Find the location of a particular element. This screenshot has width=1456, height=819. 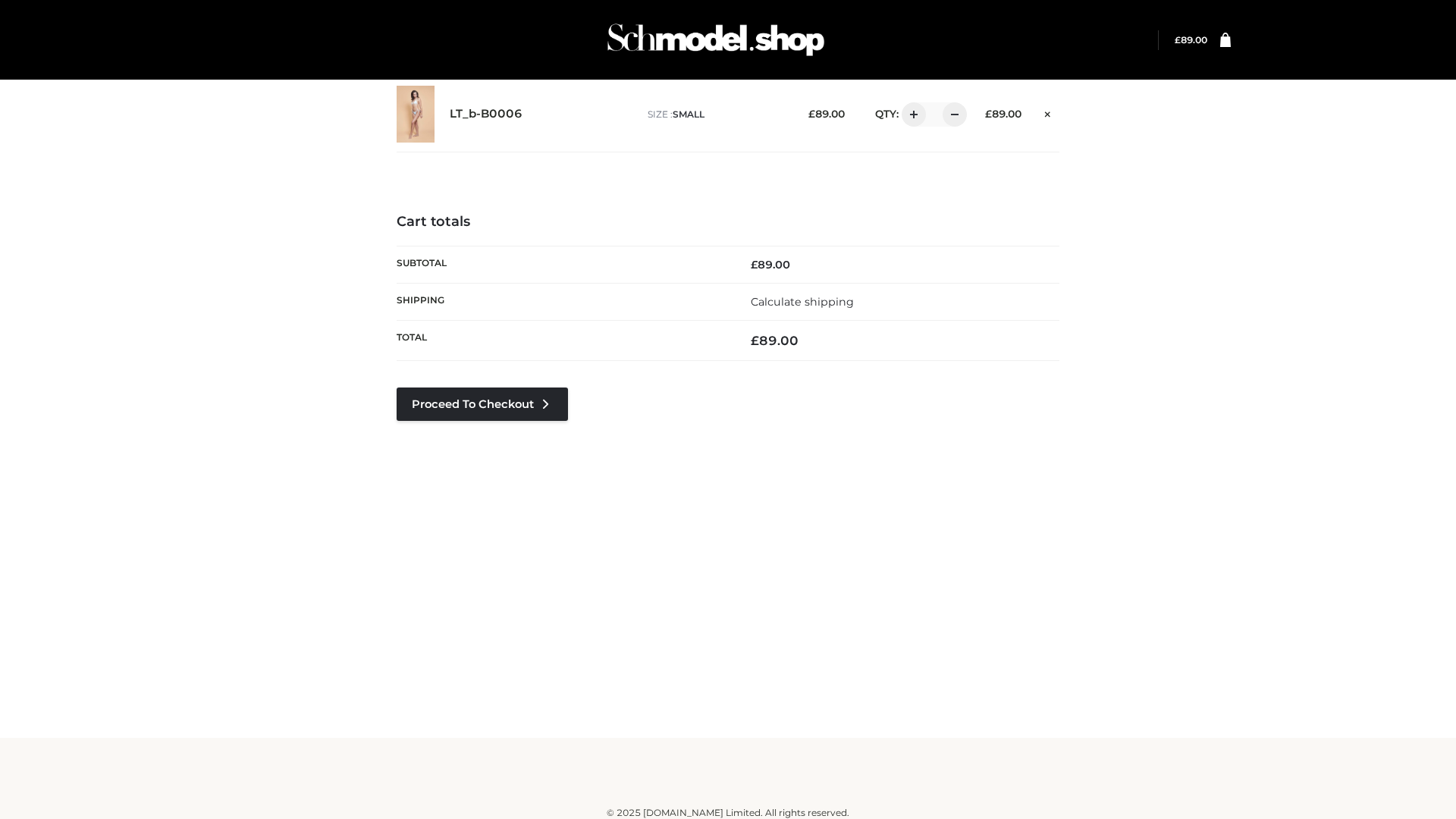

a: Calculate shipping is located at coordinates (802, 302).